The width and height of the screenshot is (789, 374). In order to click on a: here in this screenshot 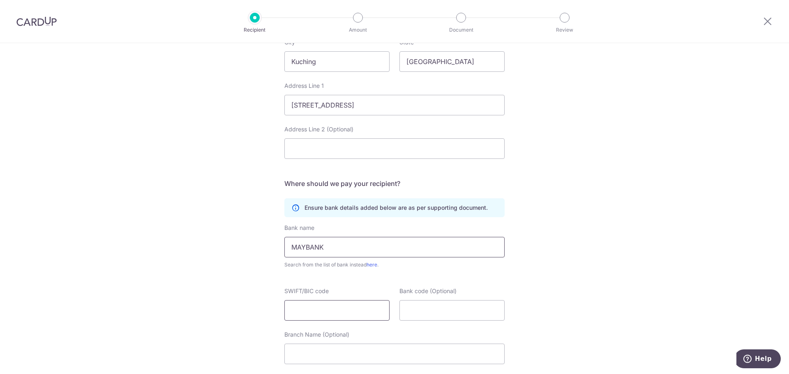, I will do `click(372, 265)`.